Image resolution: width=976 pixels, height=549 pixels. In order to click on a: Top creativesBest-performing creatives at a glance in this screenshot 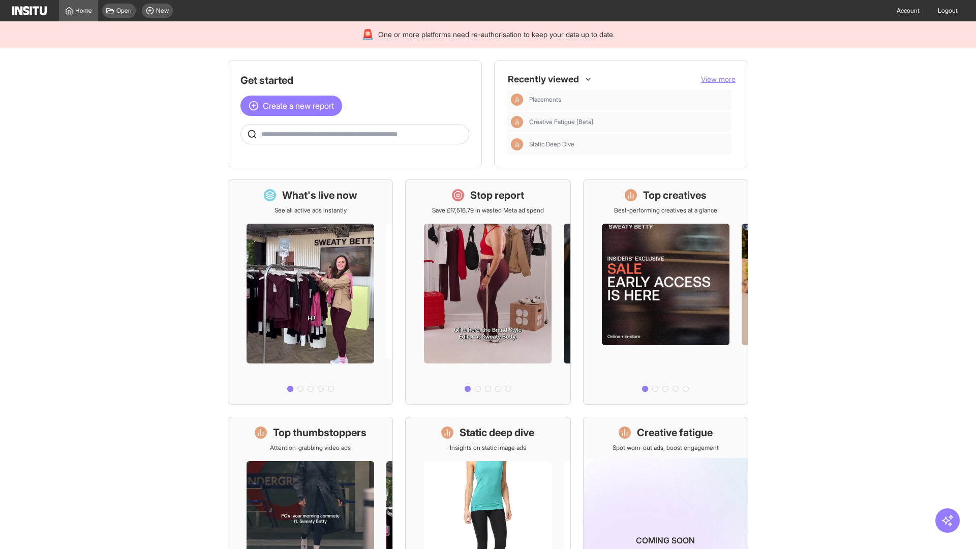, I will do `click(665, 292)`.